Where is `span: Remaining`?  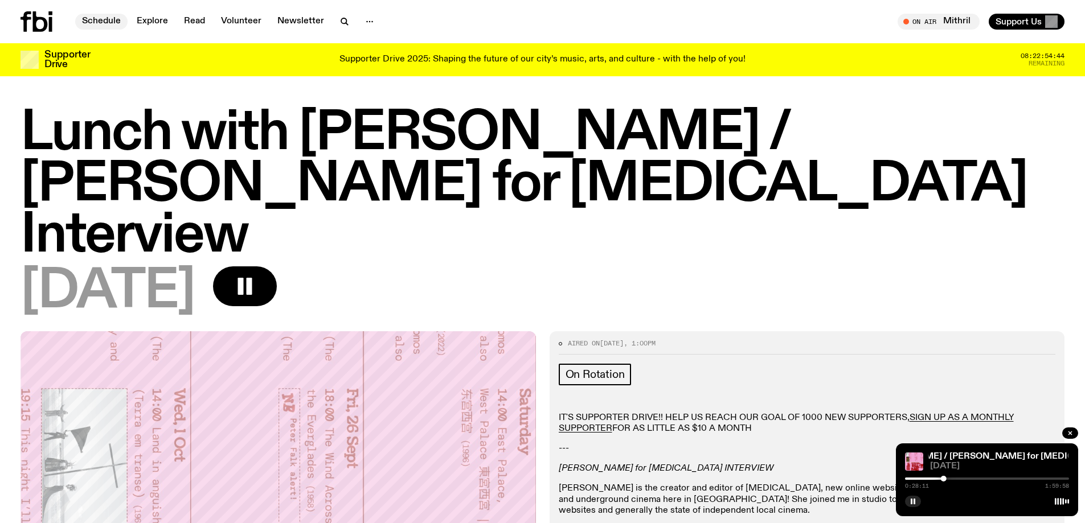
span: Remaining is located at coordinates (1046, 63).